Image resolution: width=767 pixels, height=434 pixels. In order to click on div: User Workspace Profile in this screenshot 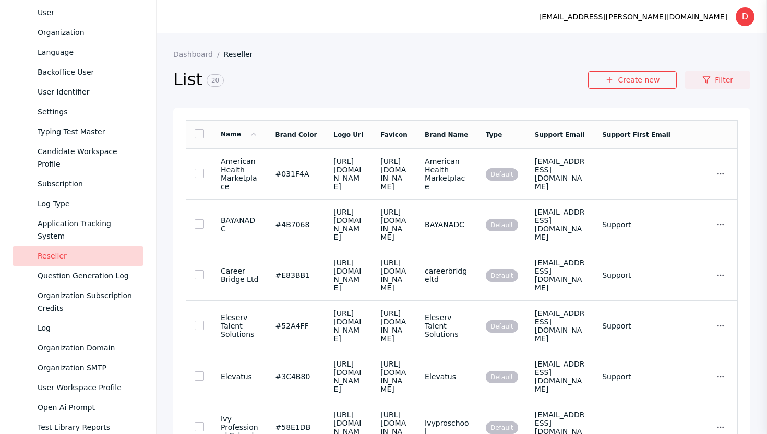, I will do `click(86, 387)`.